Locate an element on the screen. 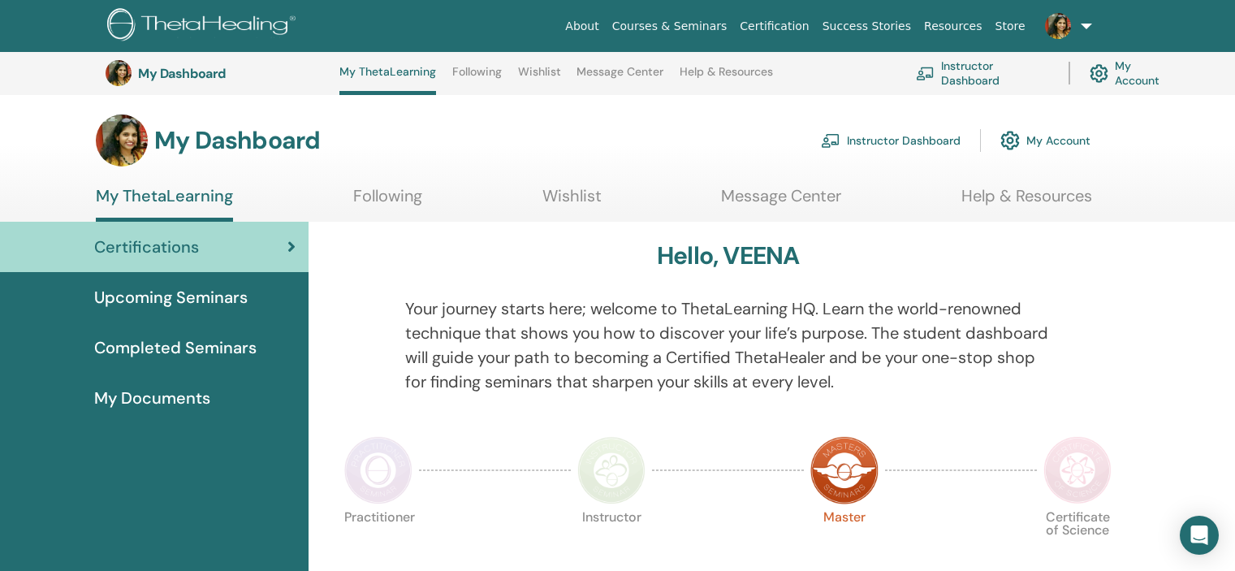 The width and height of the screenshot is (1235, 571). a: About is located at coordinates (582, 26).